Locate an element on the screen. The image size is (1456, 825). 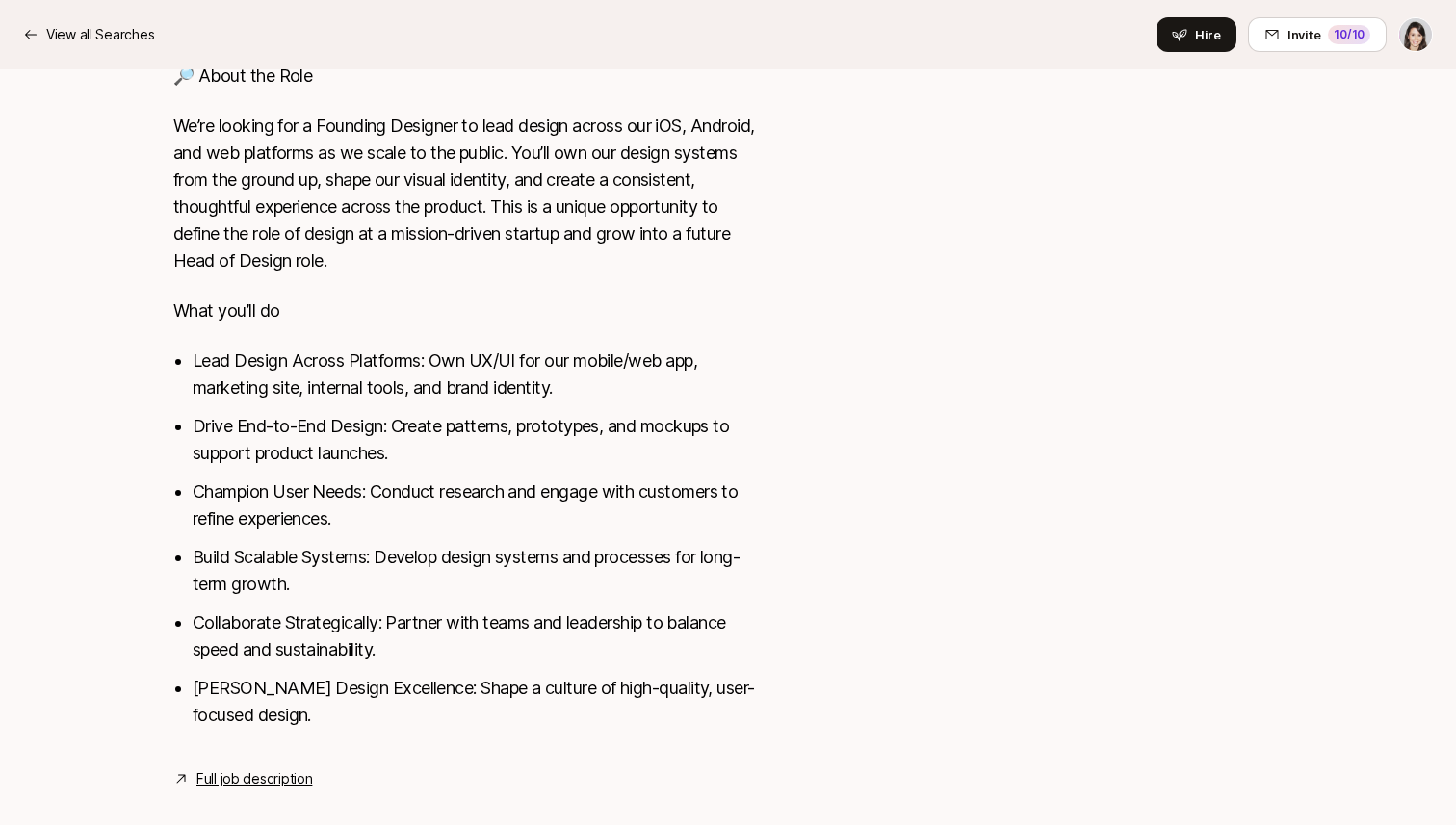
img: Emma Burrows is located at coordinates (1415, 35).